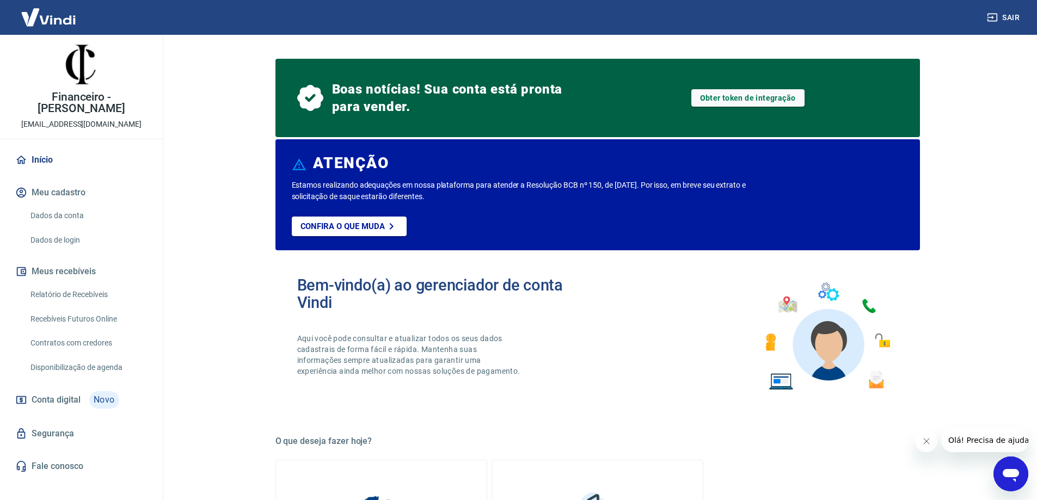  Describe the element at coordinates (88, 295) in the screenshot. I see `a: Relatório de Recebíveis` at that location.